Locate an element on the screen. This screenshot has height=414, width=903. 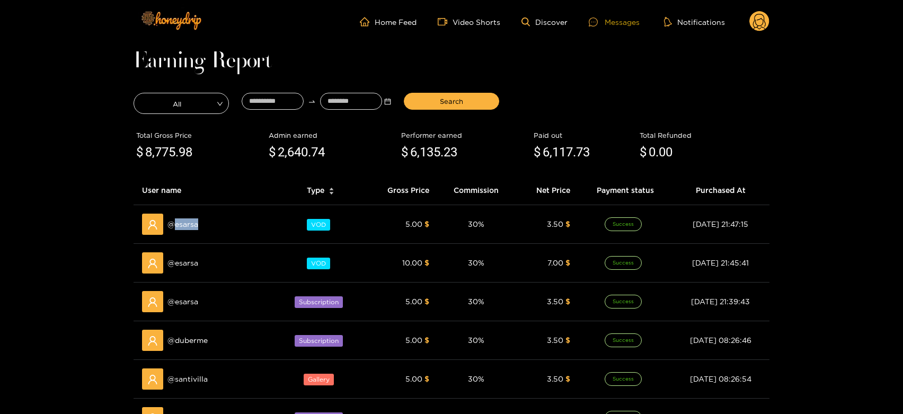
span: .00 is located at coordinates (664, 152).